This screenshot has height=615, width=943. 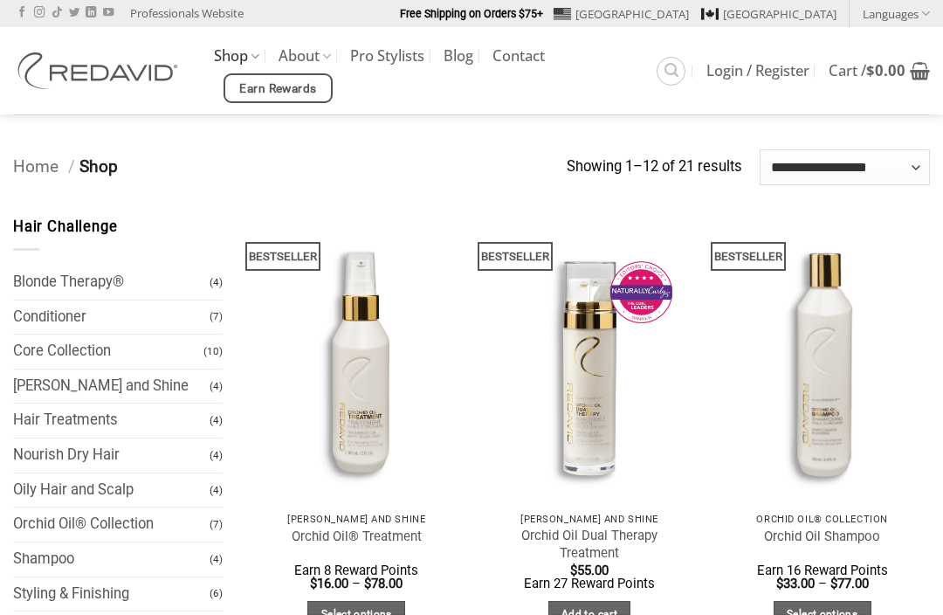 I want to click on a: Home, so click(x=36, y=166).